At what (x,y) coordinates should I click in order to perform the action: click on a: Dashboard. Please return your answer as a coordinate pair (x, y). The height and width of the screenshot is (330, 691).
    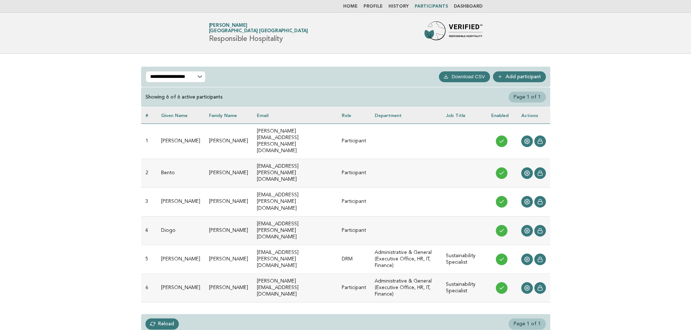
    Looking at the image, I should click on (468, 7).